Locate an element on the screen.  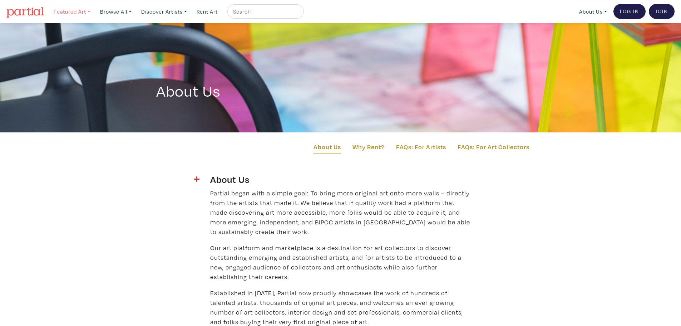
a: Discover Artists is located at coordinates (164, 11).